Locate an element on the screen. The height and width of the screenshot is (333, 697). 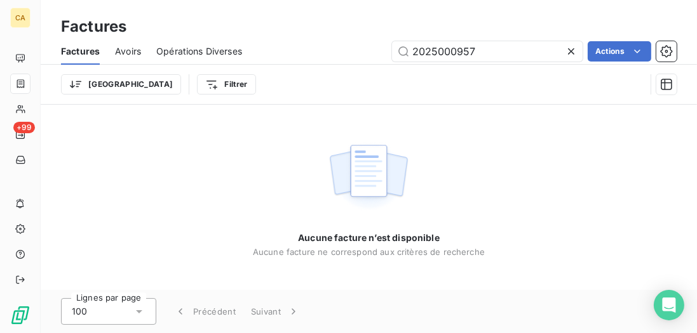
button: Filtrer is located at coordinates (226, 84).